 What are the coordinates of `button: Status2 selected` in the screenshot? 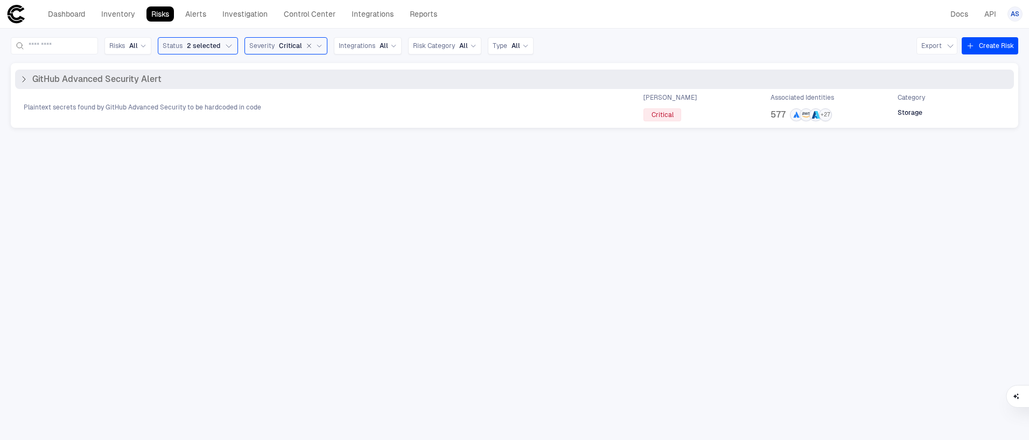 It's located at (198, 46).